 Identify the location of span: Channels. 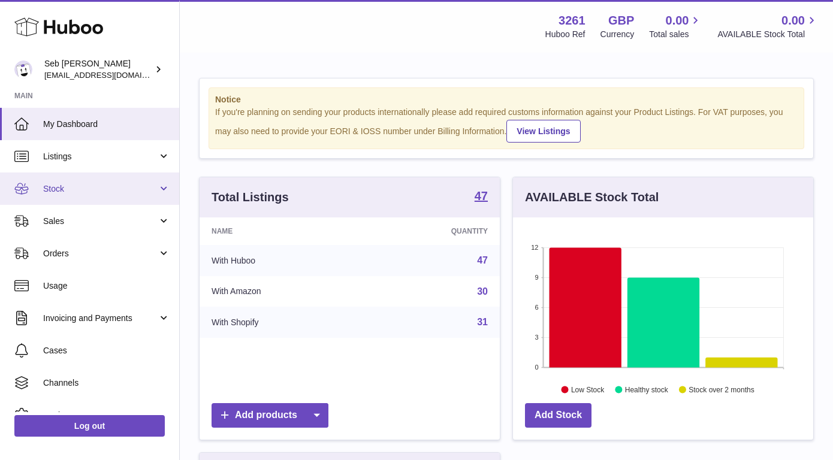
(107, 383).